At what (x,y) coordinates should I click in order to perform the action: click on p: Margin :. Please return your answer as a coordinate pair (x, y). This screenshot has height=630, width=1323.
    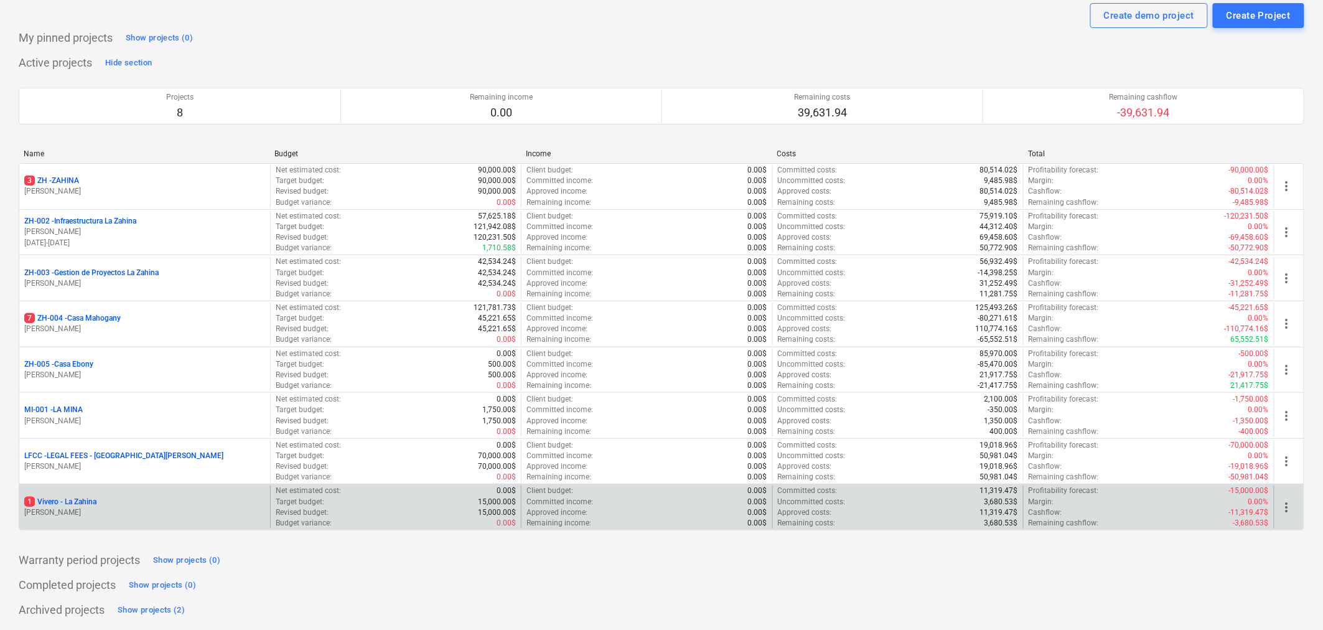
    Looking at the image, I should click on (1041, 364).